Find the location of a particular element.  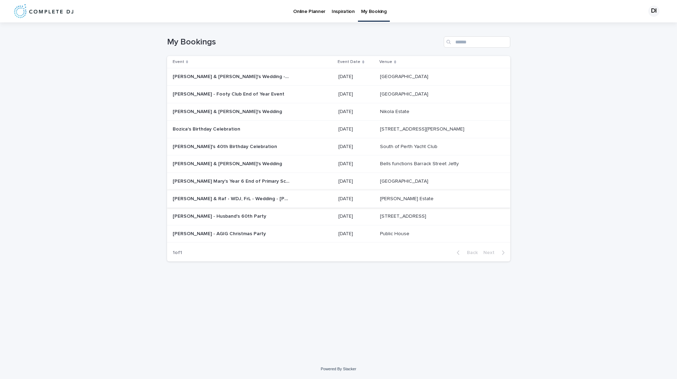

p: Nikola Estate is located at coordinates (395, 111).